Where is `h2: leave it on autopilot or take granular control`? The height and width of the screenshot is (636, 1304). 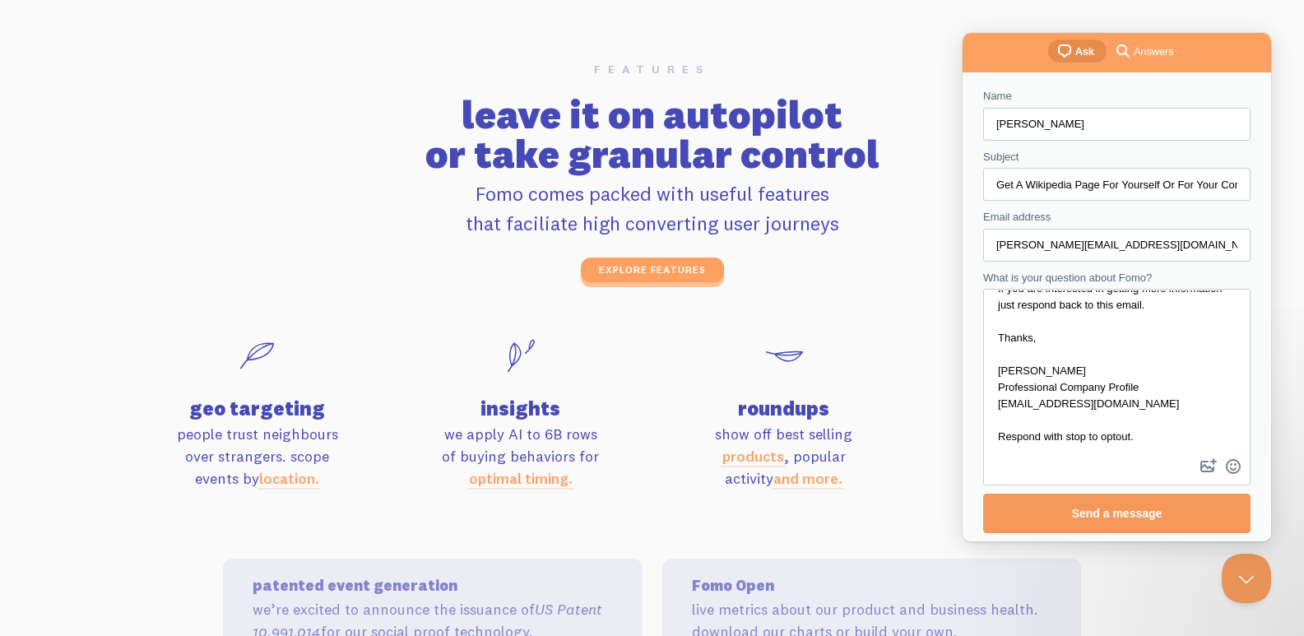
h2: leave it on autopilot or take granular control is located at coordinates (652, 134).